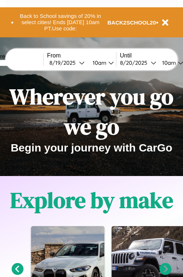  What do you see at coordinates (92, 200) in the screenshot?
I see `h1: Explore by make` at bounding box center [92, 200].